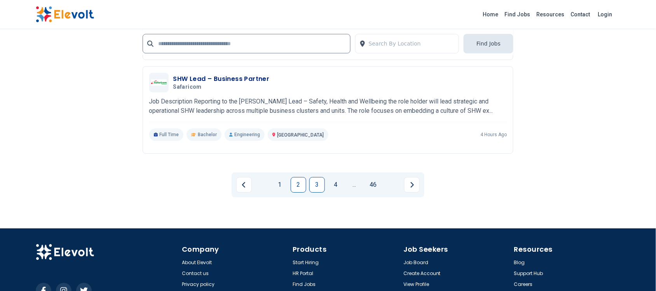 This screenshot has height=291, width=656. I want to click on img: Safaricom, so click(159, 82).